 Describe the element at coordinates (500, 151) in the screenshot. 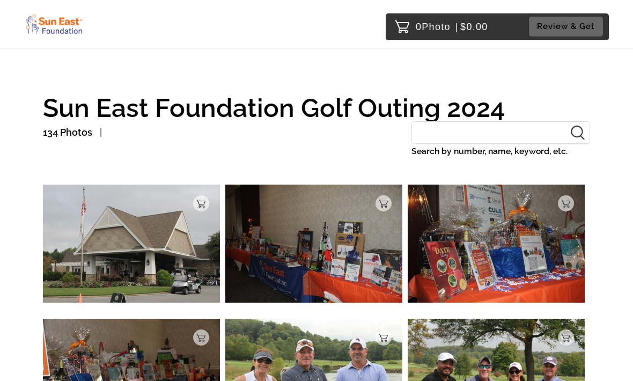

I see `label: Search by number, name, keyword, etc.` at that location.